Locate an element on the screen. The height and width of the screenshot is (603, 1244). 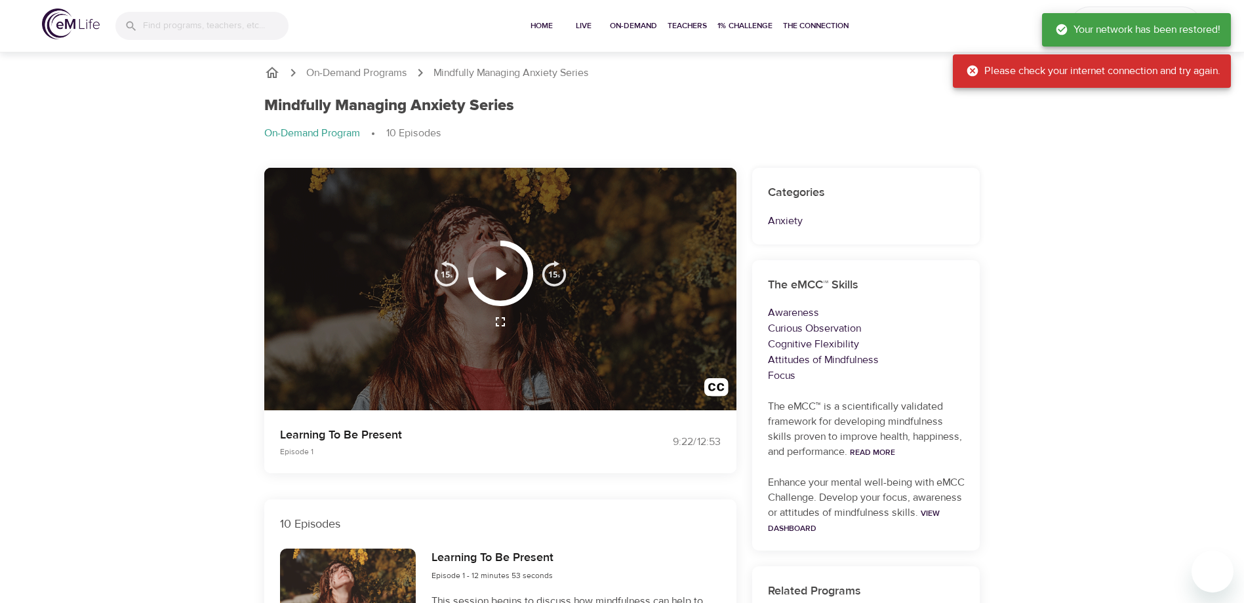
button: Transcript/Closed Captions (c) is located at coordinates (716, 390).